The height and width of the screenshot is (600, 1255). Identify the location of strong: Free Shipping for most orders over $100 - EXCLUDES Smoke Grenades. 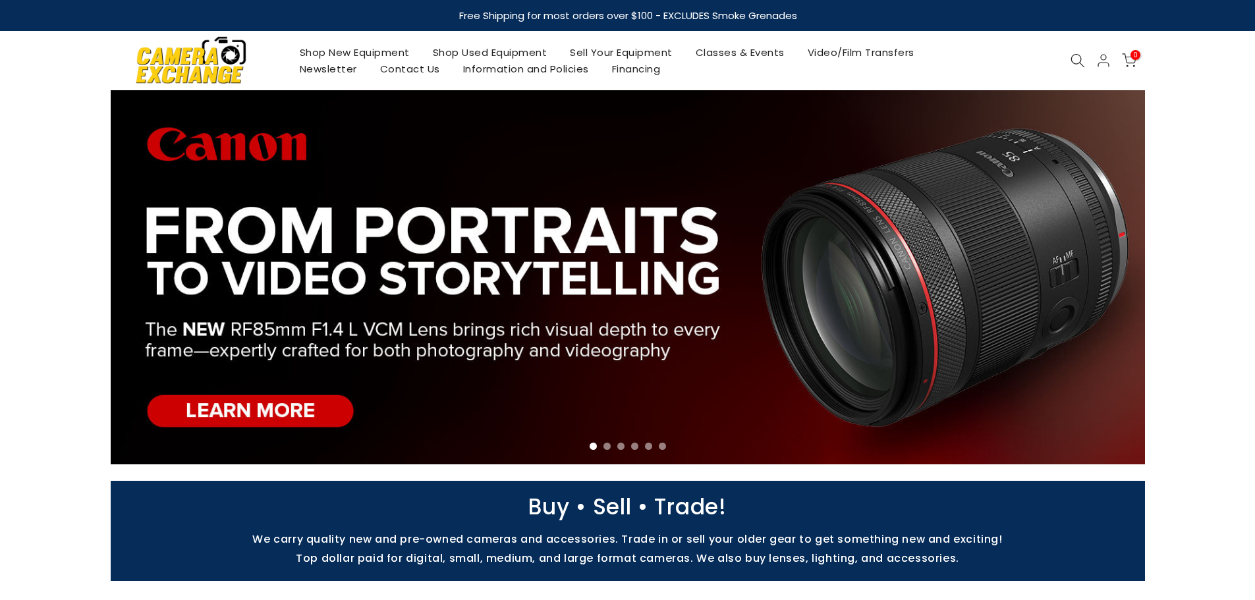
(627, 15).